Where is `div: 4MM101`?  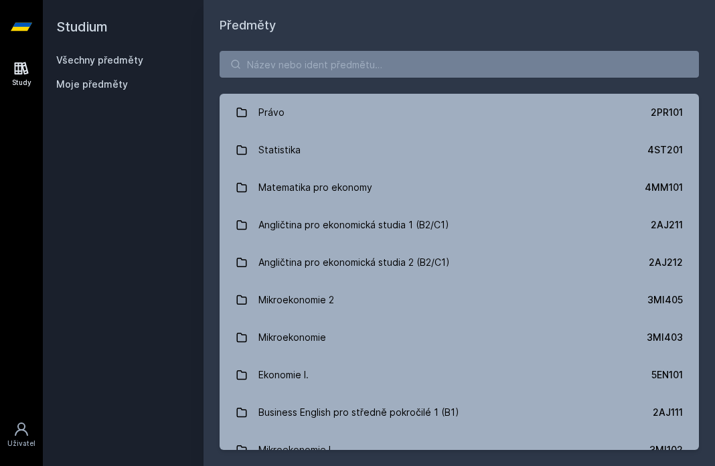
div: 4MM101 is located at coordinates (663, 187).